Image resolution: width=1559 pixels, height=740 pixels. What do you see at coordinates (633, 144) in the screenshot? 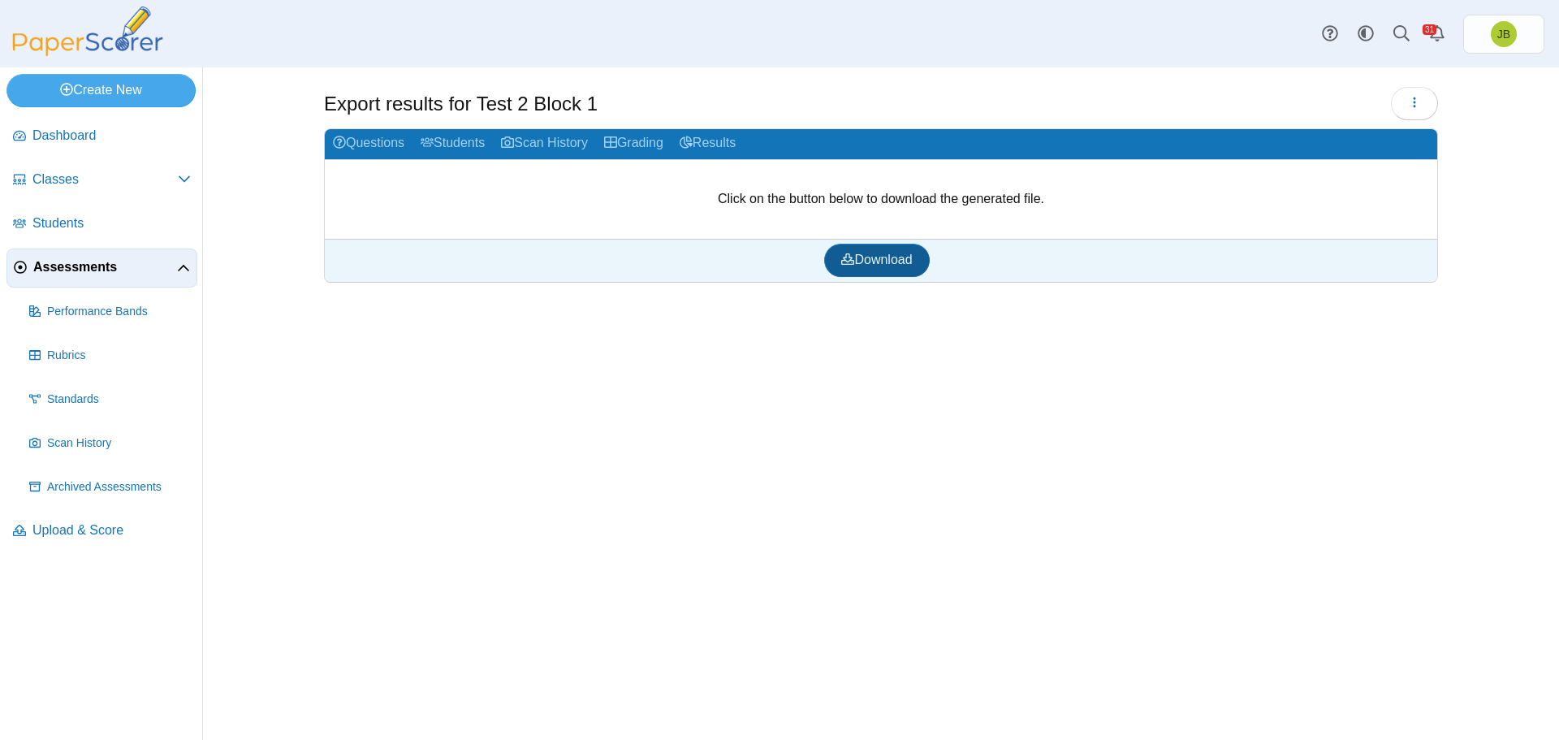
I see `a: Grading` at bounding box center [633, 144].